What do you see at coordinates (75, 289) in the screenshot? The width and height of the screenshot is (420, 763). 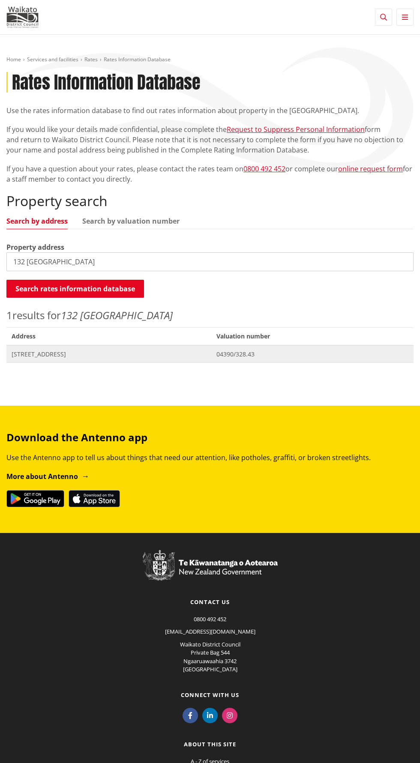 I see `button: Search rates information database` at bounding box center [75, 289].